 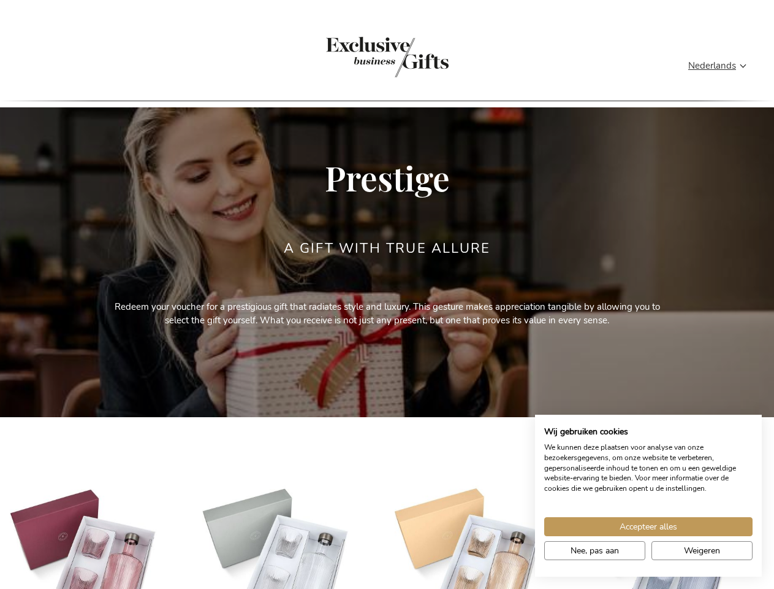 What do you see at coordinates (595, 550) in the screenshot?
I see `span: Nee, pas aan` at bounding box center [595, 550].